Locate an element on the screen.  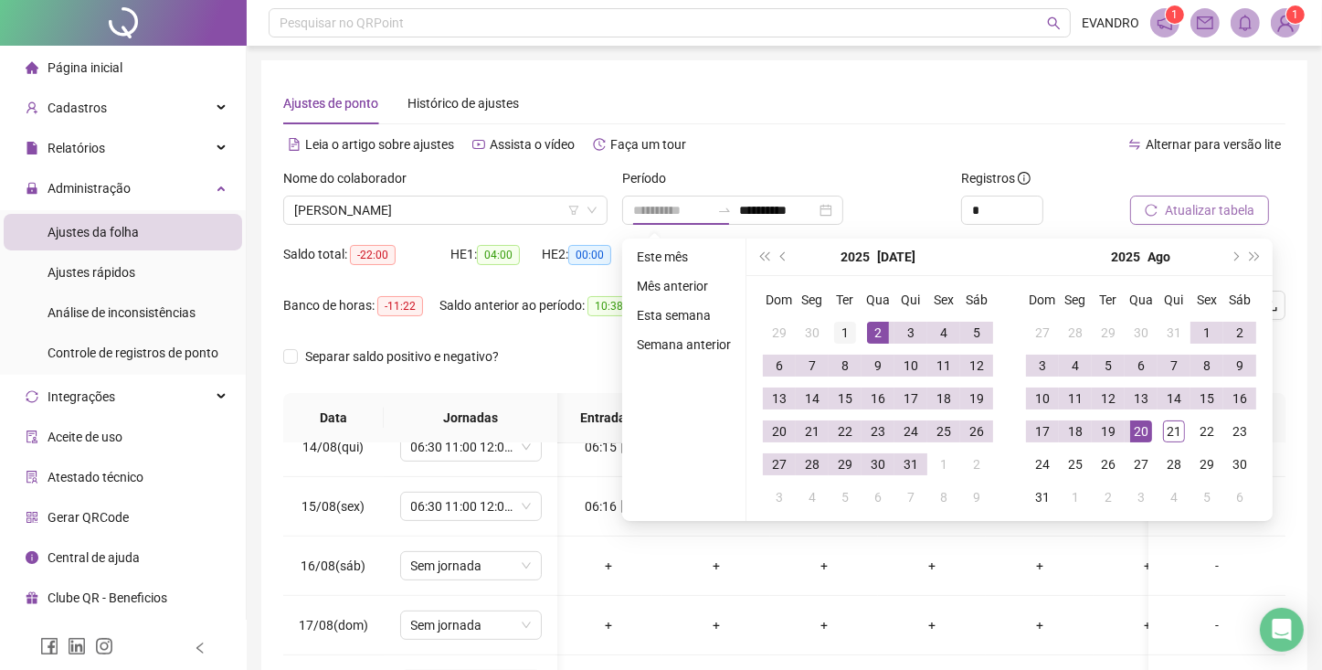
td: 2025-08-19 is located at coordinates (1108, 431).